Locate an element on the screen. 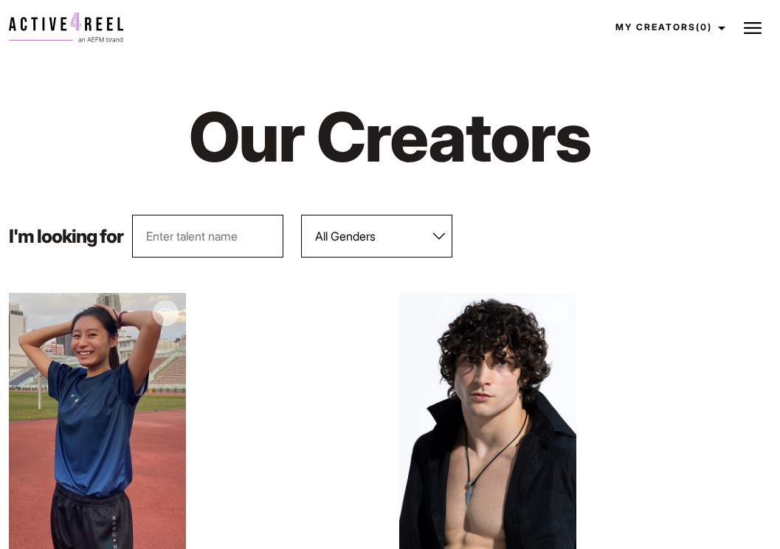  h1: Our Creators is located at coordinates (390, 137).